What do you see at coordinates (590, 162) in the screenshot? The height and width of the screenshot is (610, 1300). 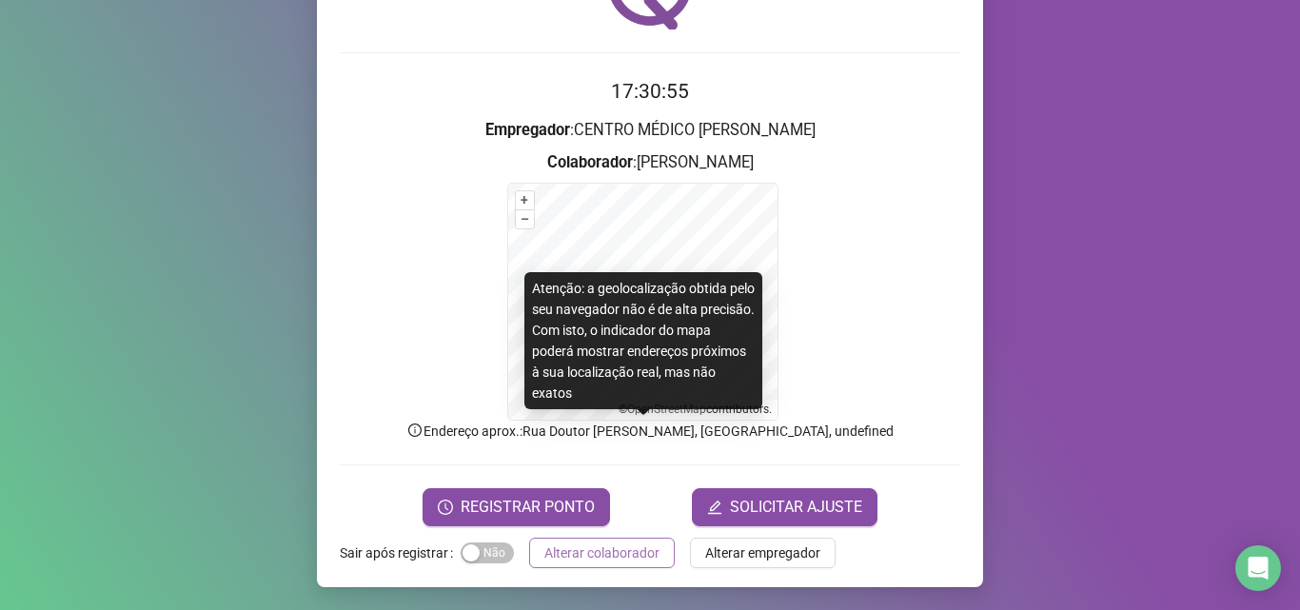 I see `strong: Colaborador` at bounding box center [590, 162].